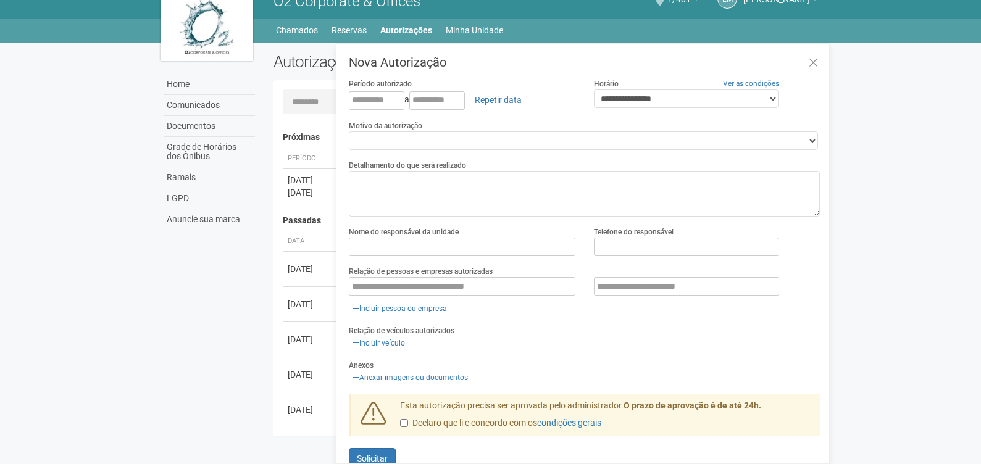 This screenshot has width=981, height=464. What do you see at coordinates (311, 159) in the screenshot?
I see `th: Período` at bounding box center [311, 159].